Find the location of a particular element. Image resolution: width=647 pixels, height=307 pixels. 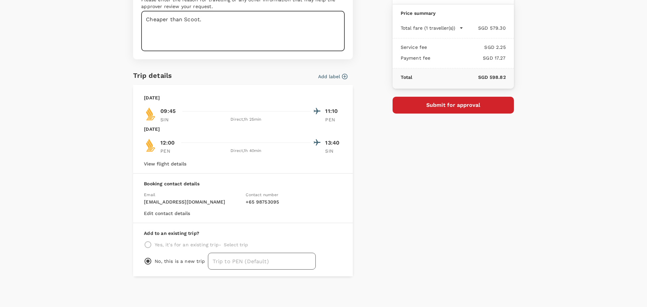

p: Payment fee is located at coordinates (416, 58).